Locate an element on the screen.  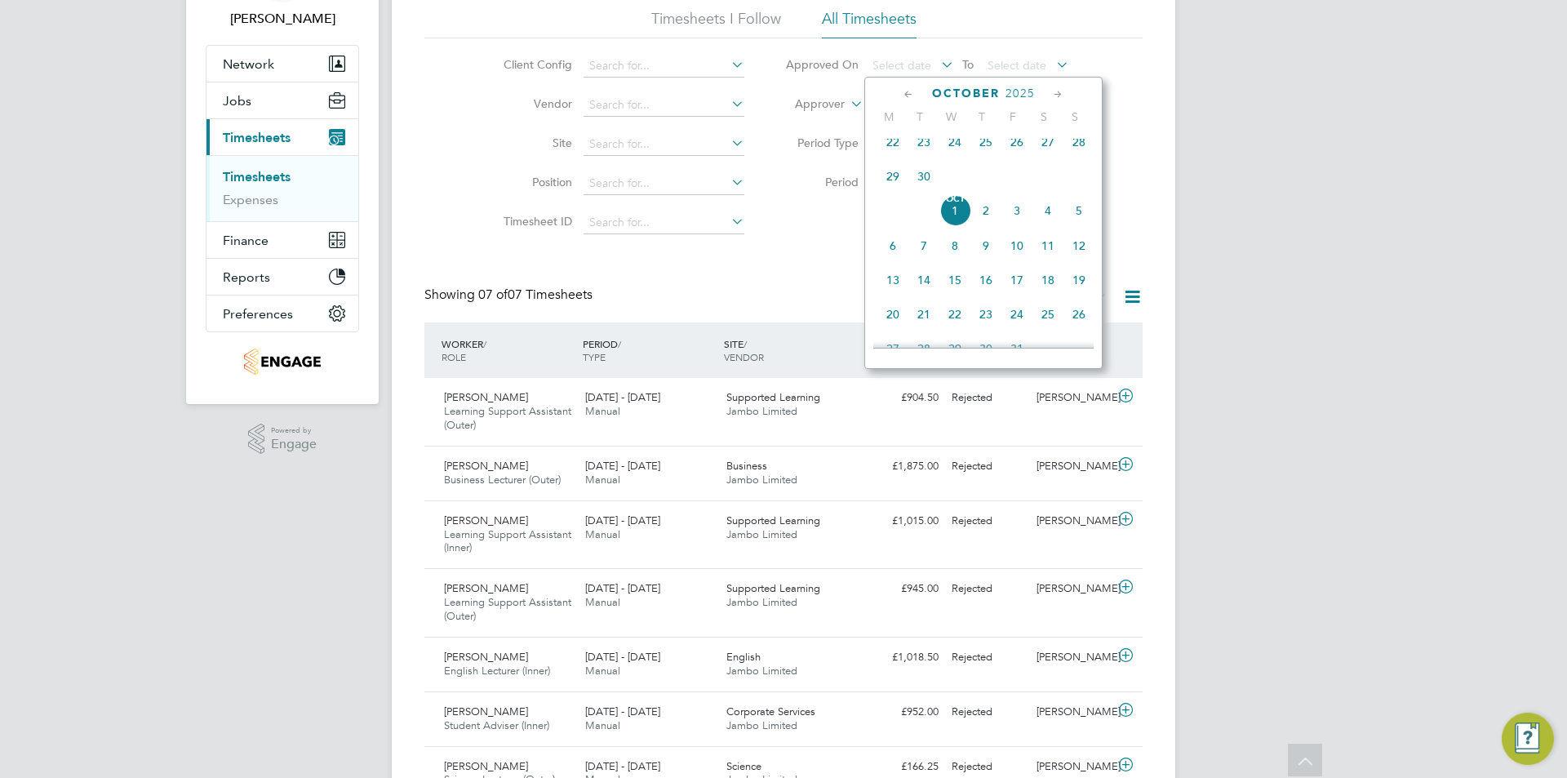
span: Corporate Services is located at coordinates (771, 711).